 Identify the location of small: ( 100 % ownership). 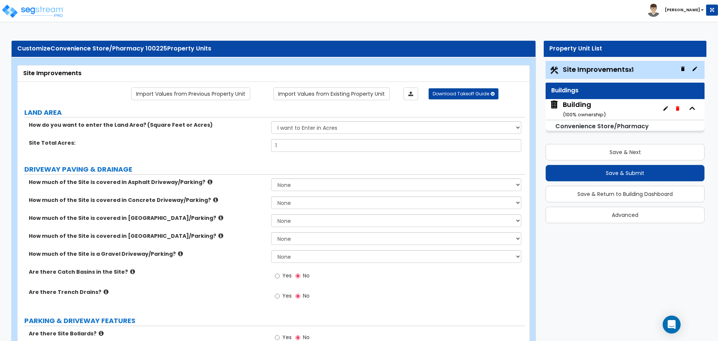
(584, 114).